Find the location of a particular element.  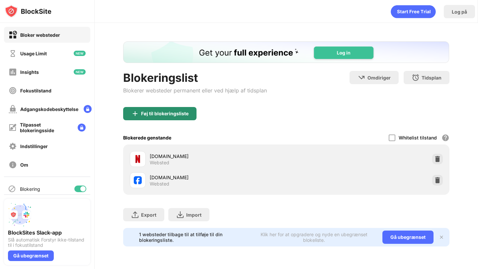

div: Log på is located at coordinates (459, 12).